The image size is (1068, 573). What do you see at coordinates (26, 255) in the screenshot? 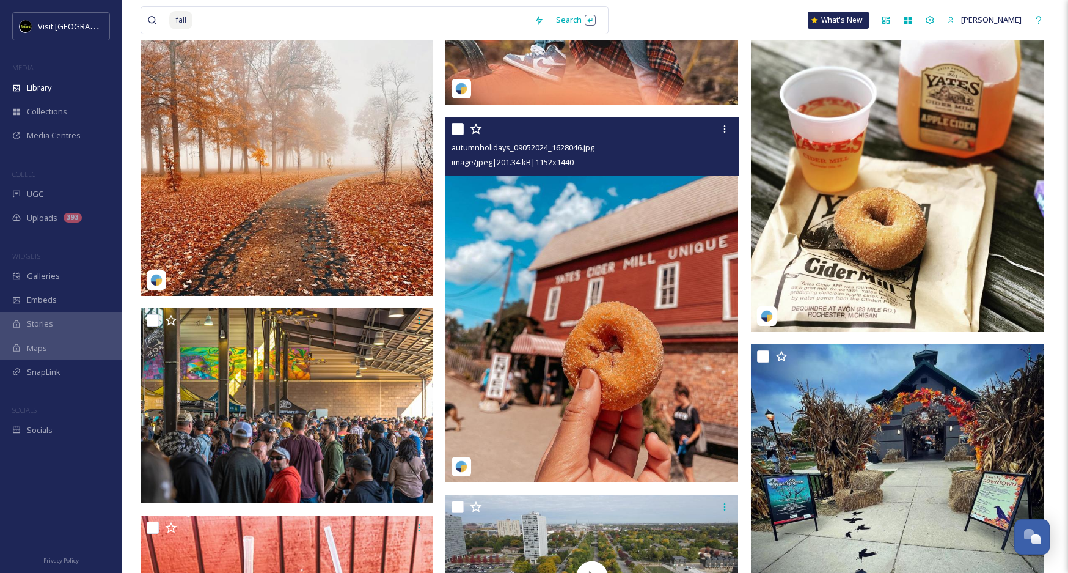
I see `span: WIDGETS` at bounding box center [26, 255].